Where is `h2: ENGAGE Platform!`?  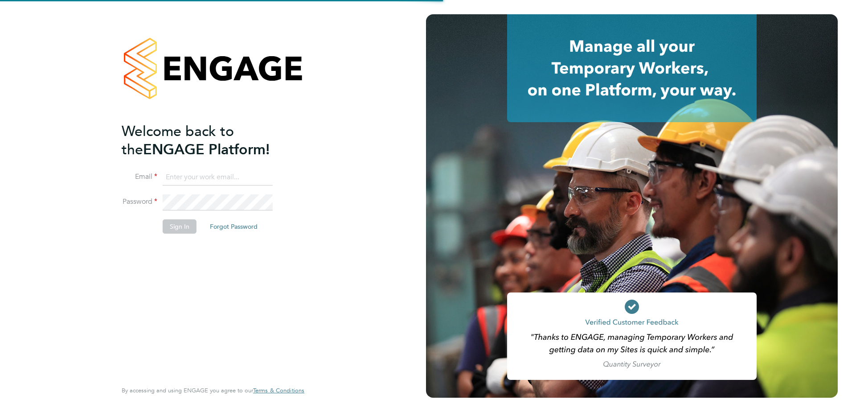
h2: ENGAGE Platform! is located at coordinates (209, 140).